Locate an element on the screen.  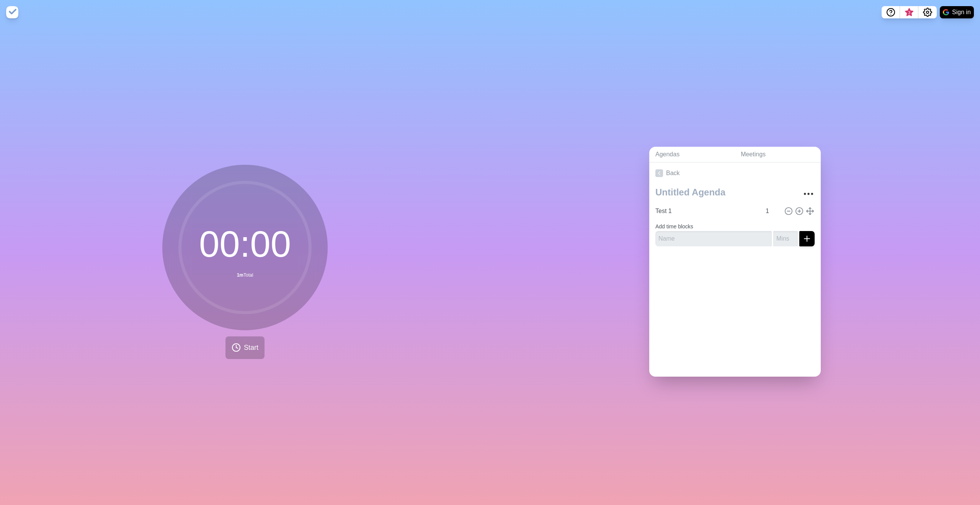
label: Add time blocks is located at coordinates (674, 226).